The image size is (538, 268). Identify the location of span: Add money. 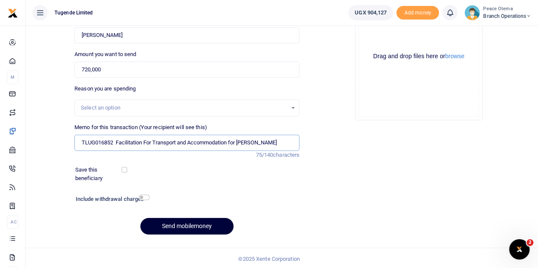
(418, 13).